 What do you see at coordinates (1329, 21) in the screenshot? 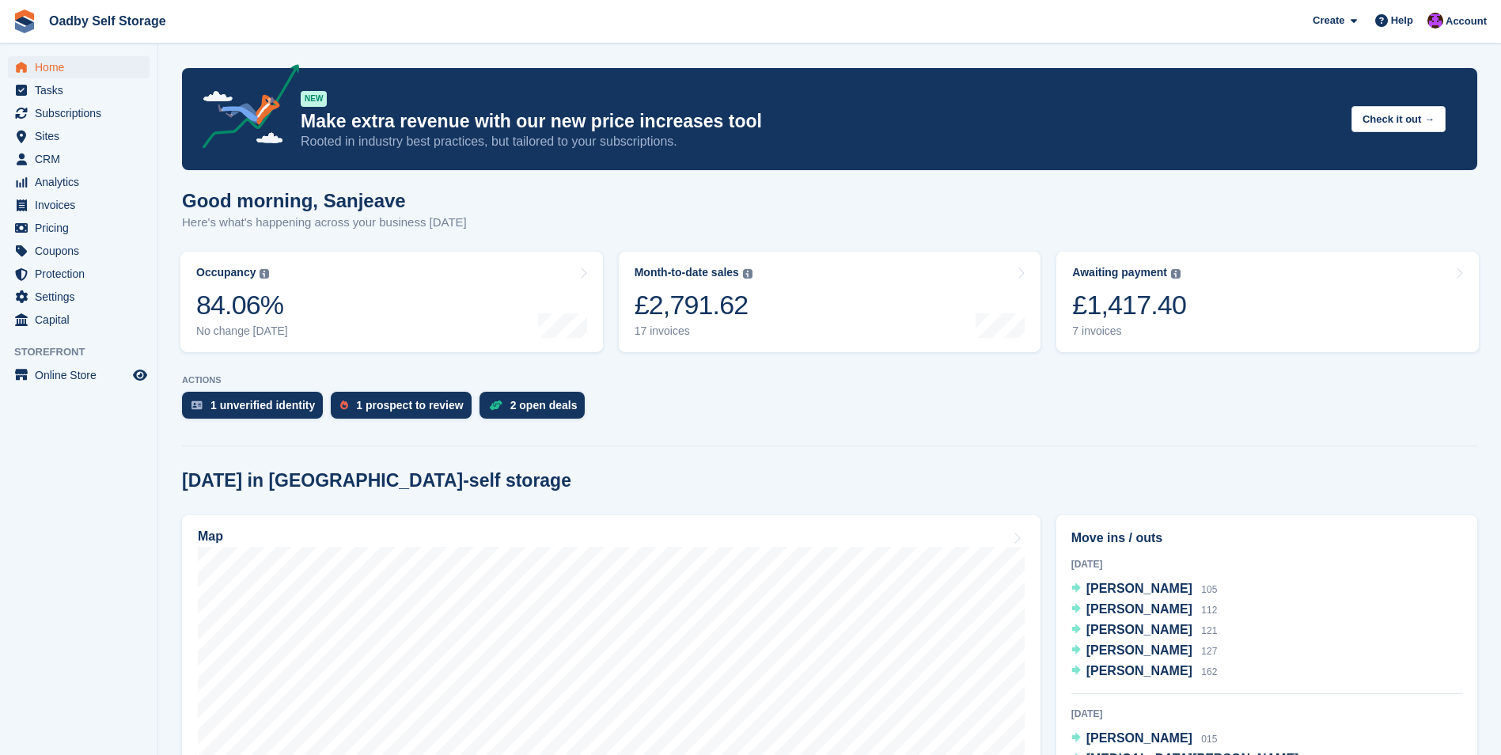
I see `span: Create` at bounding box center [1329, 21].